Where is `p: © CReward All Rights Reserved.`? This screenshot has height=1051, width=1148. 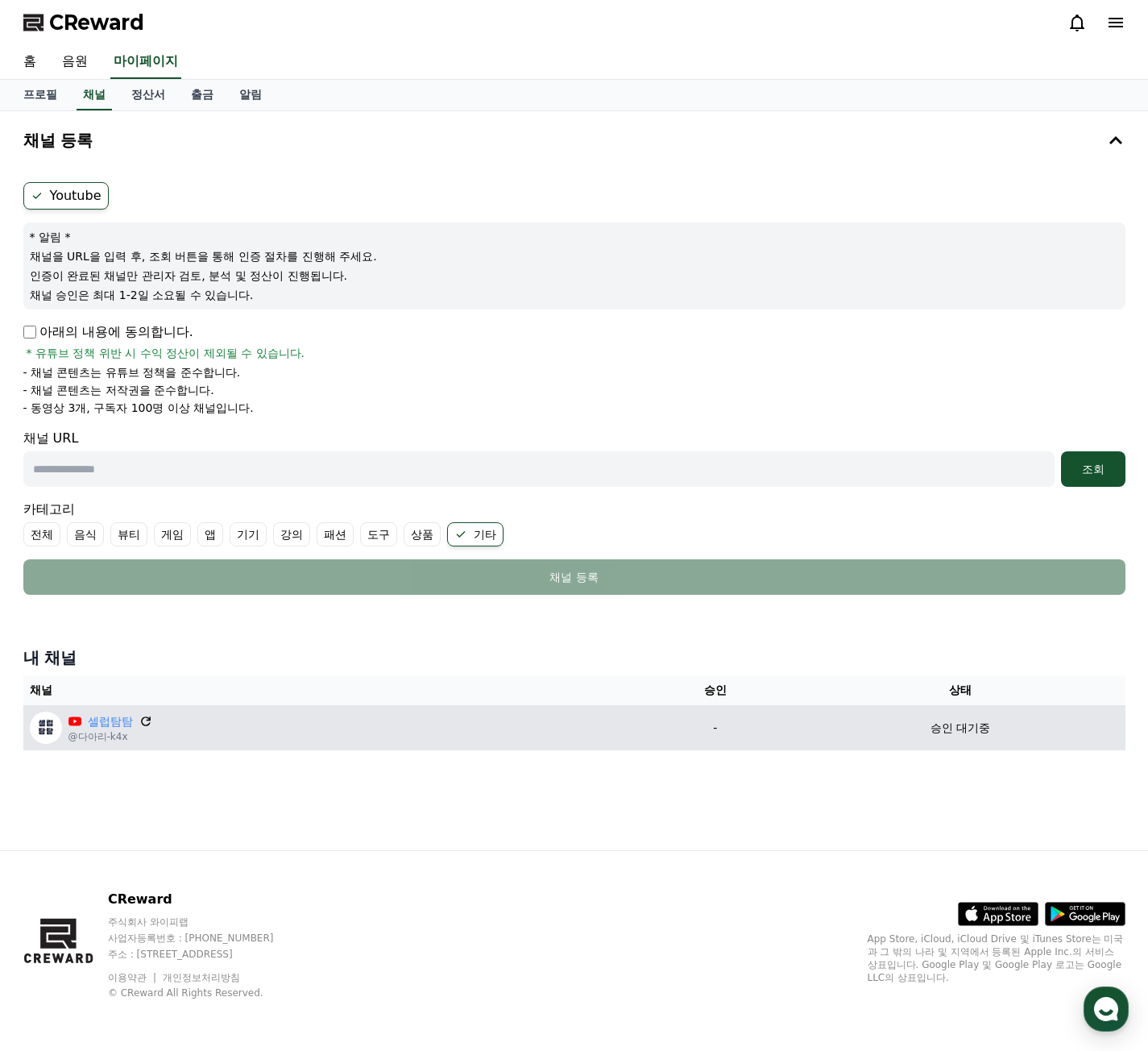 p: © CReward All Rights Reserved. is located at coordinates (207, 992).